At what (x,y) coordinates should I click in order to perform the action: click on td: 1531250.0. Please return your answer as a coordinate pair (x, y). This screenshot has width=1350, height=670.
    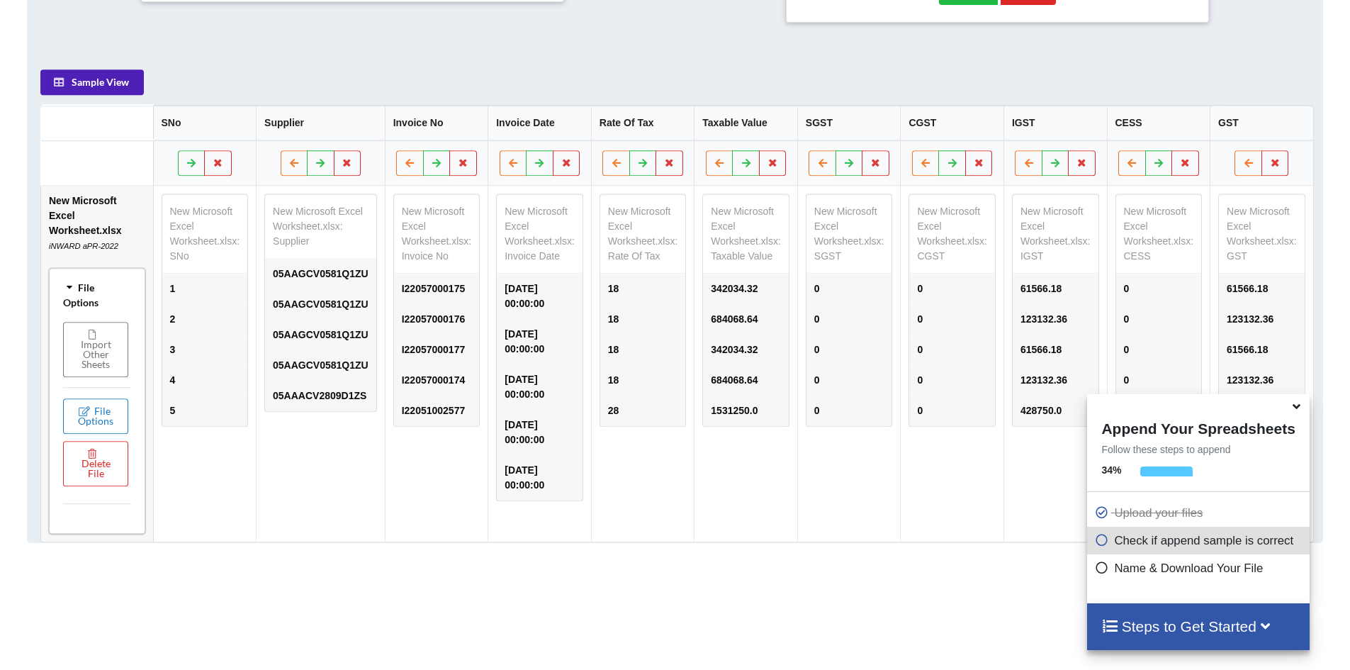
    Looking at the image, I should click on (746, 410).